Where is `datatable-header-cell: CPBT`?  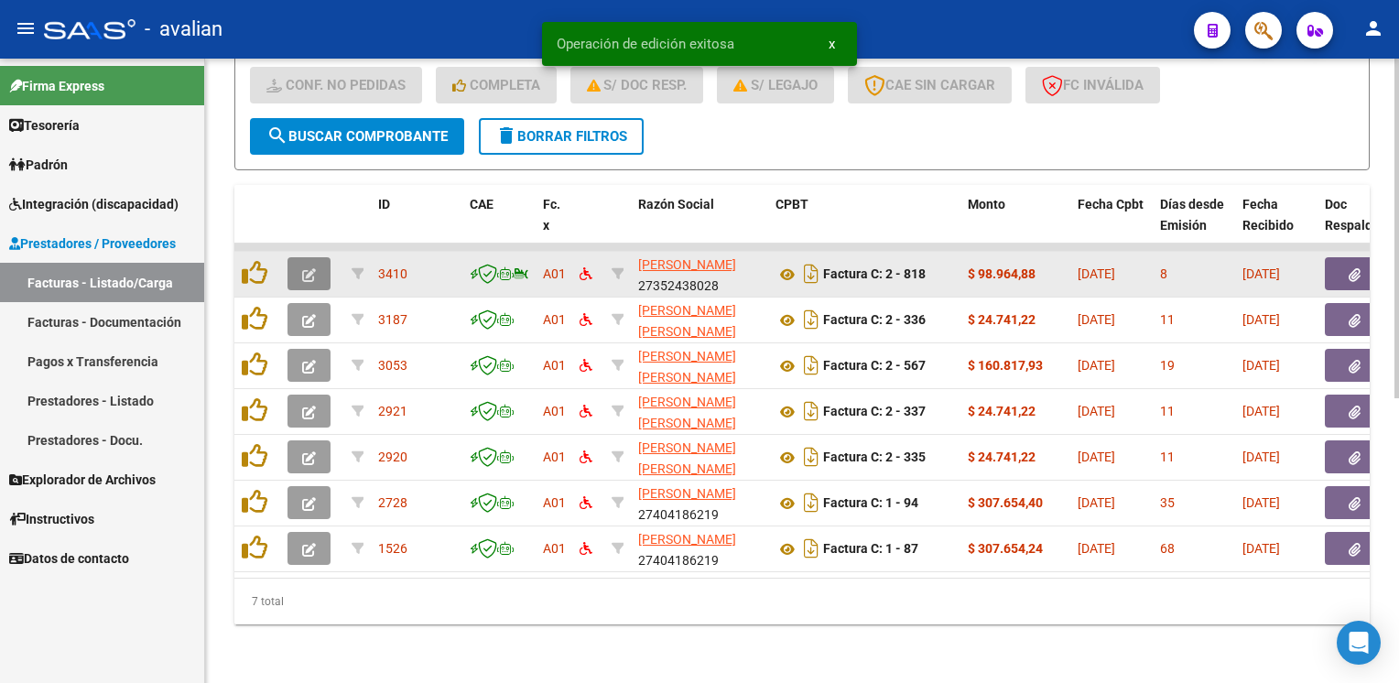
datatable-header-cell: CPBT is located at coordinates (864, 225).